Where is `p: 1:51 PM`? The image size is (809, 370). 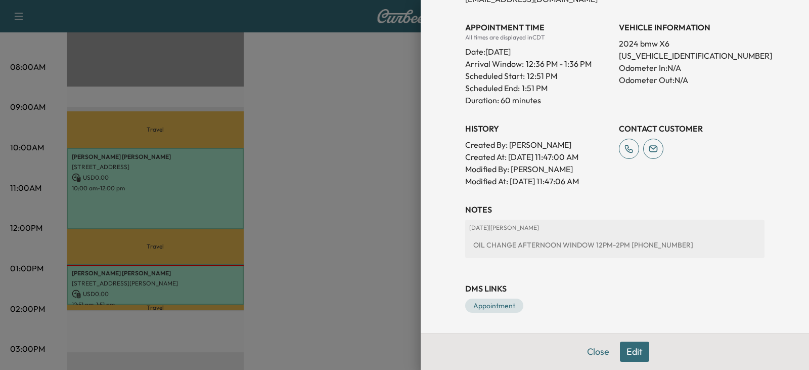
p: 1:51 PM is located at coordinates (535, 88).